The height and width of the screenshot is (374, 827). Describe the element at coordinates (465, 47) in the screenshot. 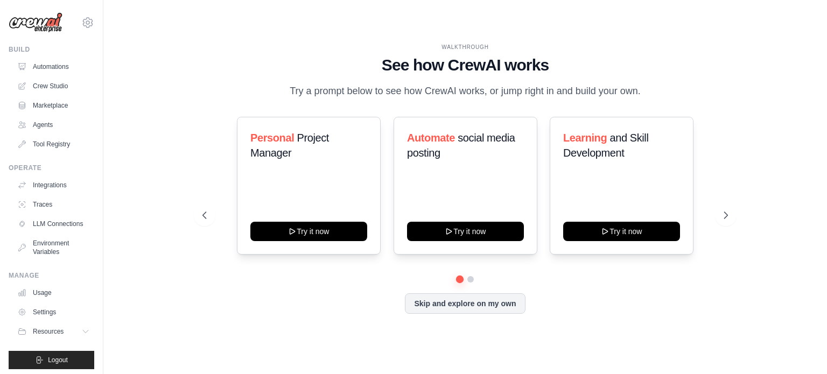

I see `div: WALKTHROUGH` at that location.